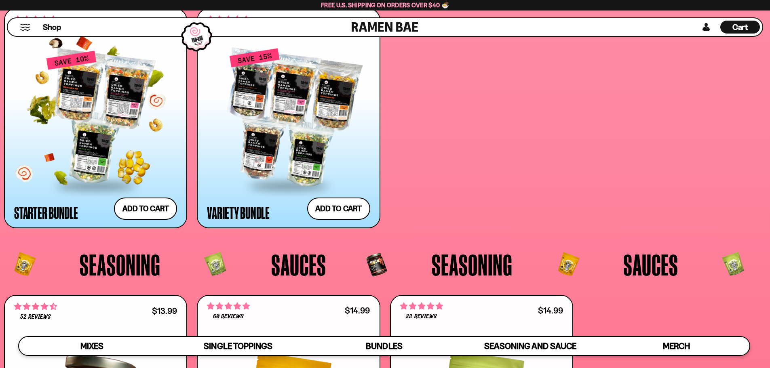  I want to click on a: 4.63 stars 6356 reviews $114.99 Variety Bundle Add to cart, so click(288, 118).